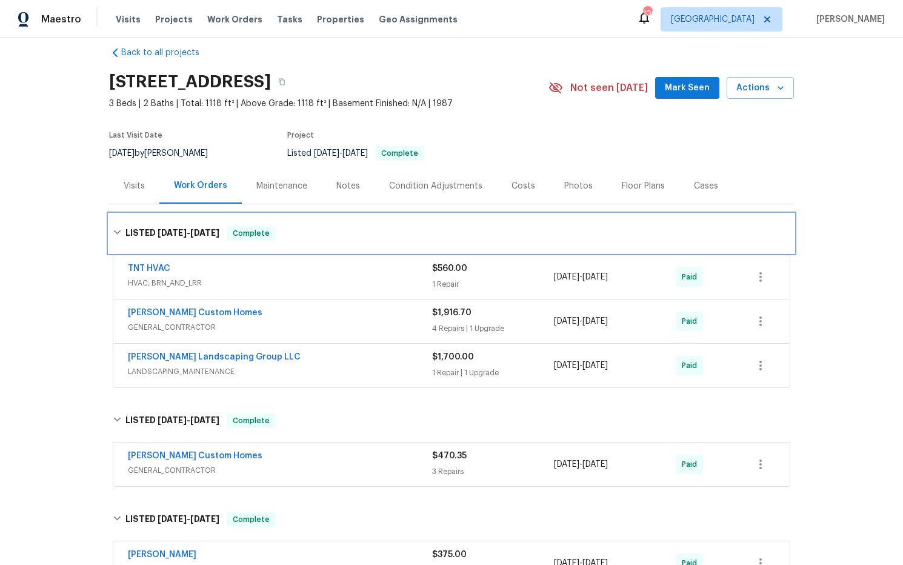 This screenshot has height=565, width=903. What do you see at coordinates (647, 13) in the screenshot?
I see `div: 106` at bounding box center [647, 13].